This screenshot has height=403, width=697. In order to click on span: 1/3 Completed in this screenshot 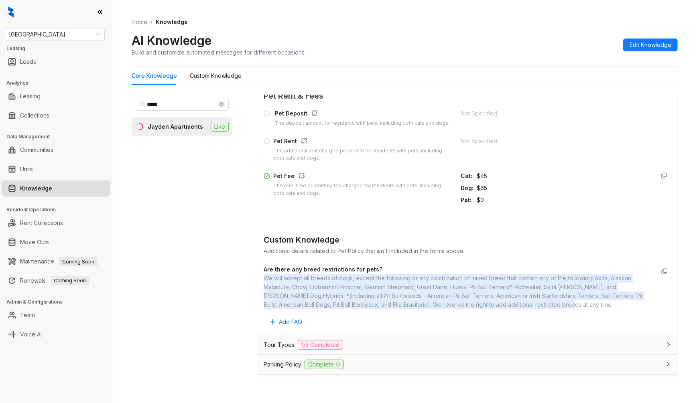, I will do `click(320, 345)`.